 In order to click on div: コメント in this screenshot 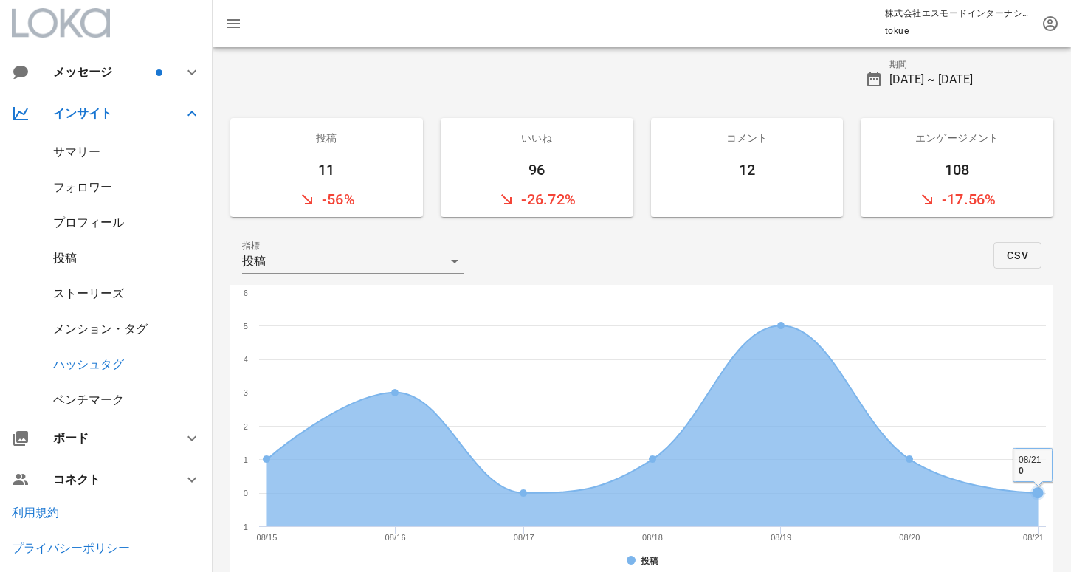, I will do `click(747, 138)`.